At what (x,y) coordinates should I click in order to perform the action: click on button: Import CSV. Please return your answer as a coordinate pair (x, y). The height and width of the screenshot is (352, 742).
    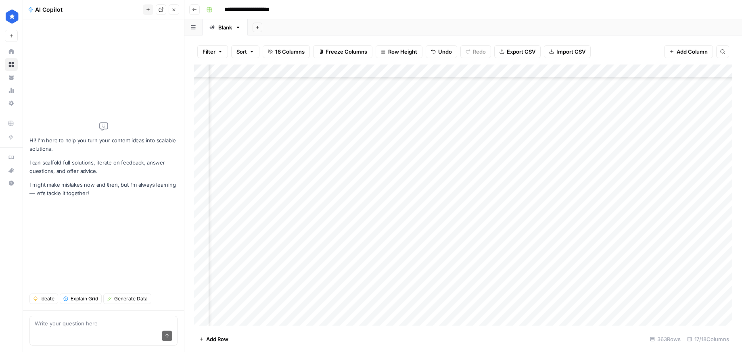
    Looking at the image, I should click on (567, 52).